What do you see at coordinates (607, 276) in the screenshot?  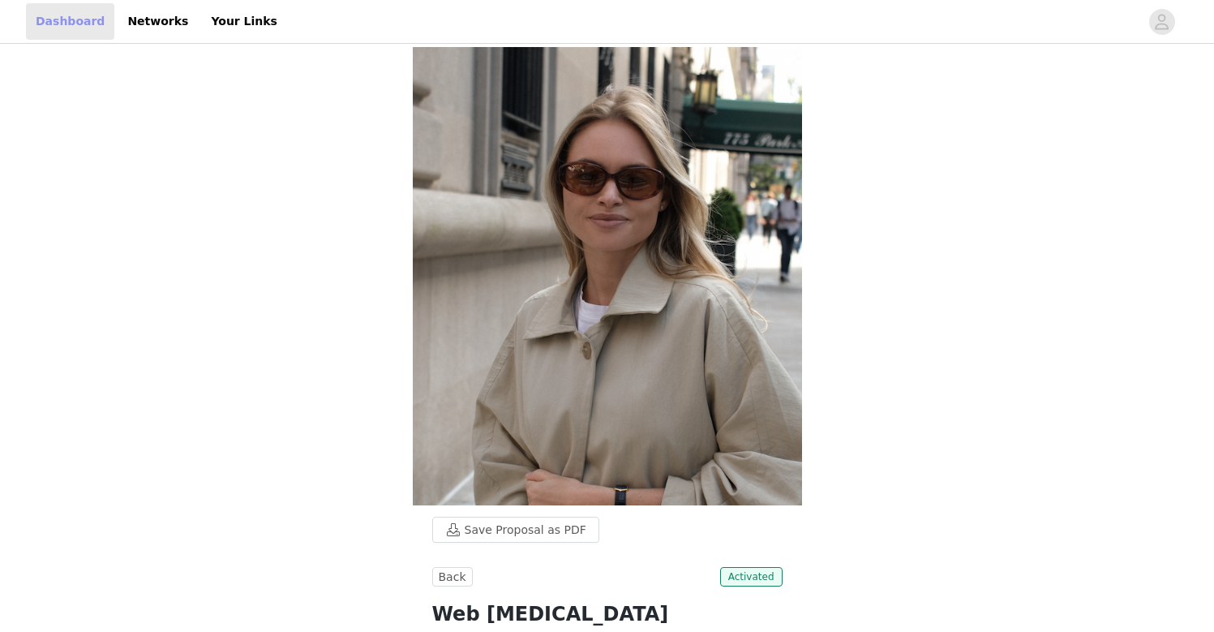 I see `img: campaign image` at bounding box center [607, 276].